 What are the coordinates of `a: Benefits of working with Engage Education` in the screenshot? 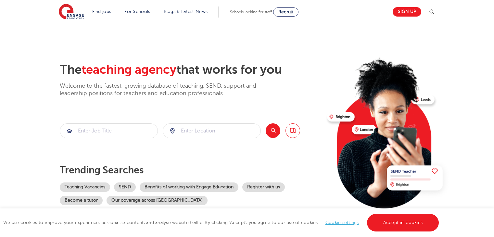 It's located at (189, 187).